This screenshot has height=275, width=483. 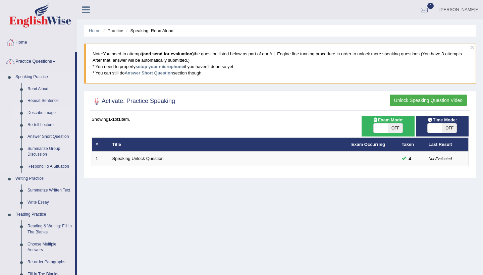 What do you see at coordinates (111, 119) in the screenshot?
I see `b: 1-1` at bounding box center [111, 119].